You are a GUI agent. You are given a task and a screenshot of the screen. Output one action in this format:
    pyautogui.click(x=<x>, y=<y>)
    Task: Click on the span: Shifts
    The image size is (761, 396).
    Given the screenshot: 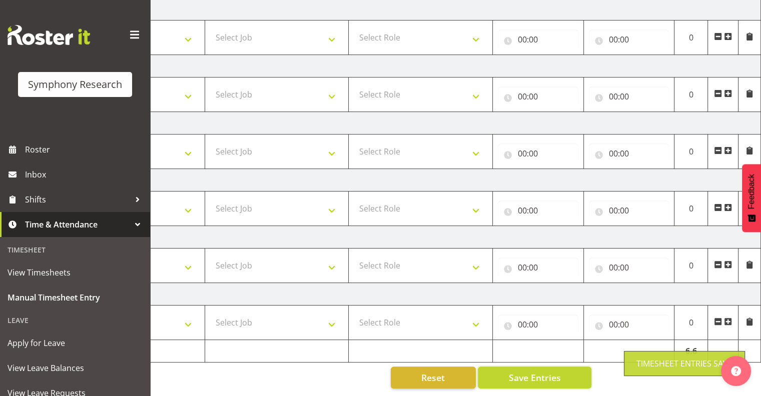 What is the action you would take?
    pyautogui.click(x=78, y=200)
    